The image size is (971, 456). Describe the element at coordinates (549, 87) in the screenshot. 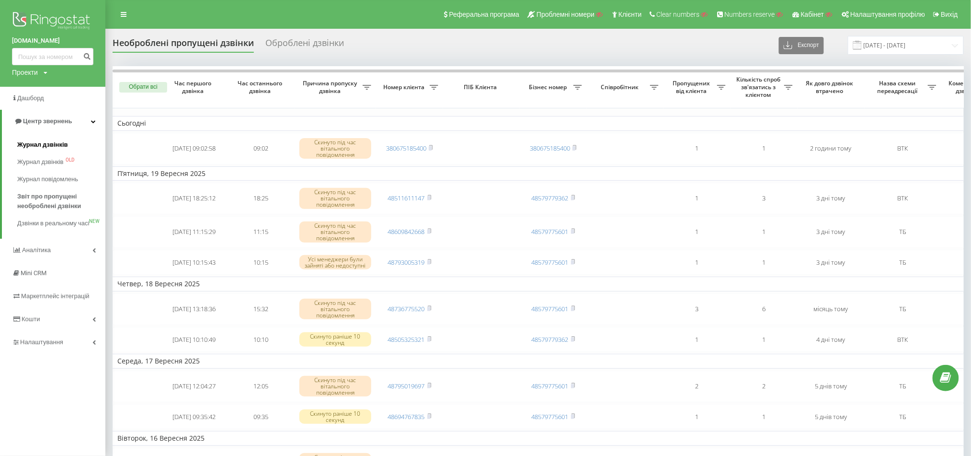

I see `span: Бізнес номер` at that location.